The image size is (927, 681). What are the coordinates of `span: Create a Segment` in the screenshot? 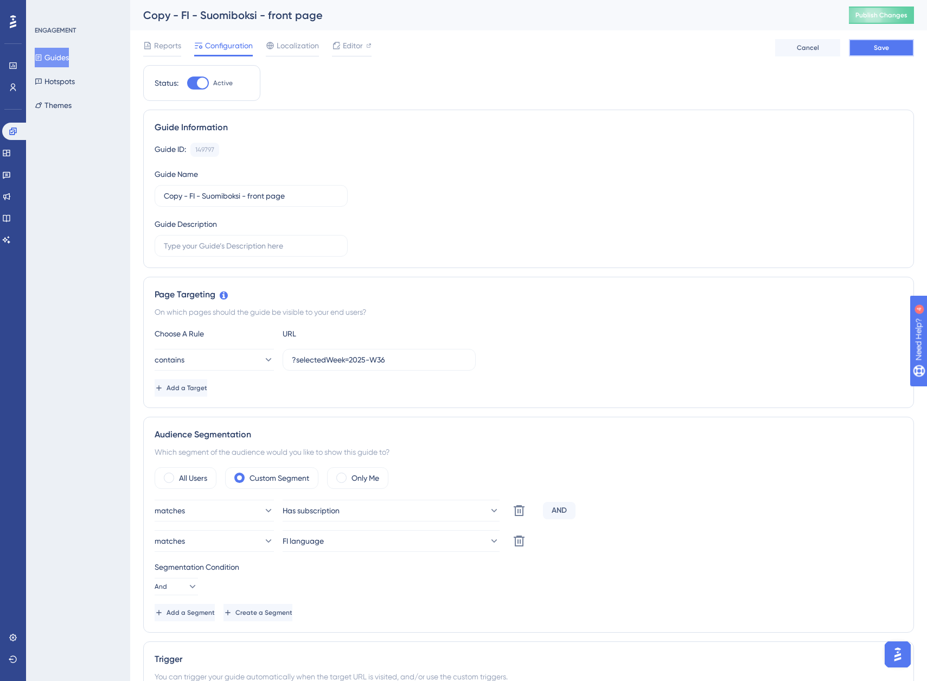 It's located at (264, 613).